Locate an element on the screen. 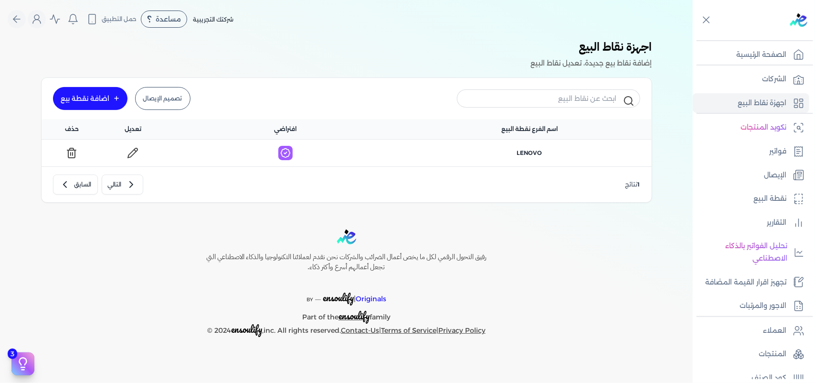 This screenshot has width=815, height=383. p: اجهزة نقاط البيع is located at coordinates (762, 103).